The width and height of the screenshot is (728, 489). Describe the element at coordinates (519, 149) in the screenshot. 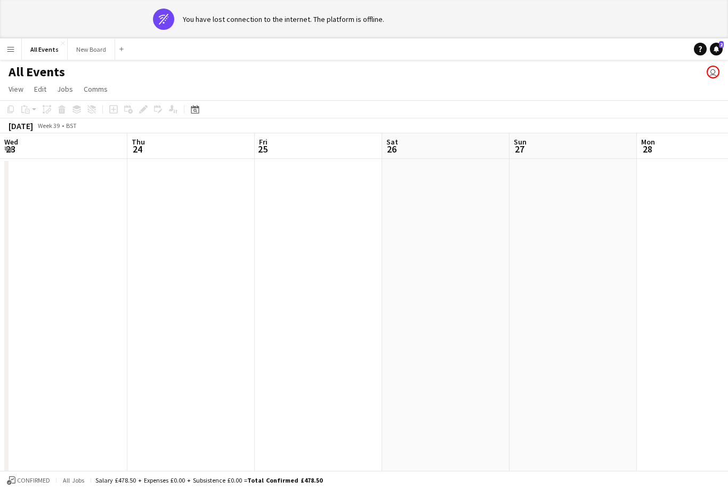

I see `span: 27` at that location.